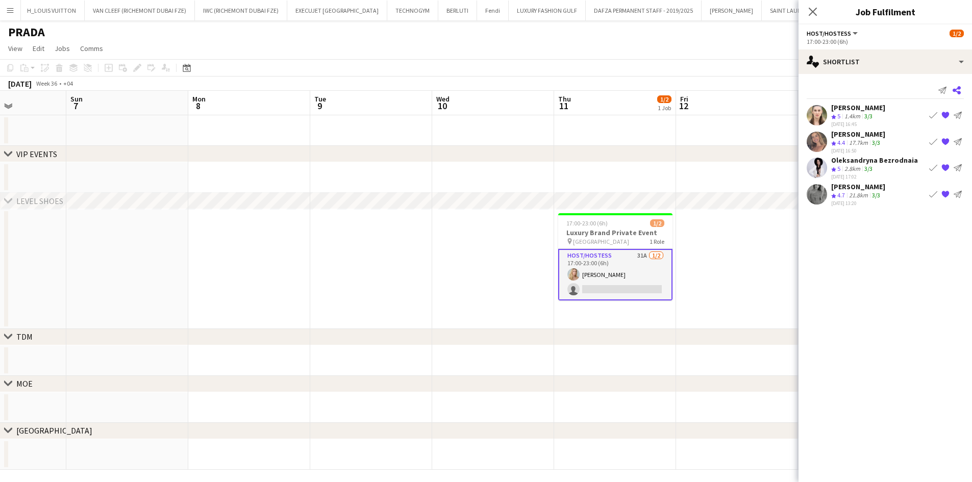 This screenshot has height=482, width=972. I want to click on span: 11, so click(564, 106).